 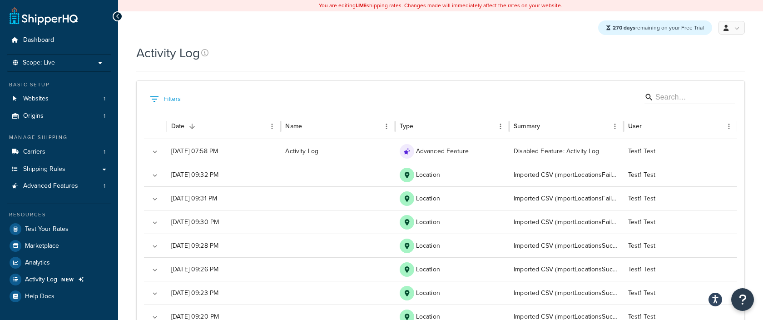 I want to click on div: Summary, so click(x=527, y=126).